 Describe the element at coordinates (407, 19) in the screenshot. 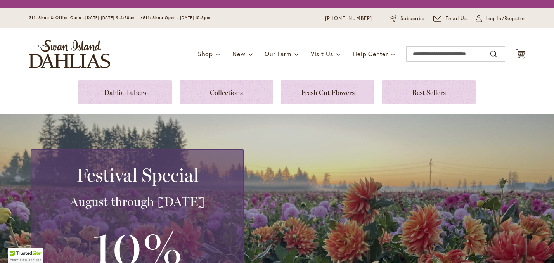

I see `a: Subscribe` at that location.